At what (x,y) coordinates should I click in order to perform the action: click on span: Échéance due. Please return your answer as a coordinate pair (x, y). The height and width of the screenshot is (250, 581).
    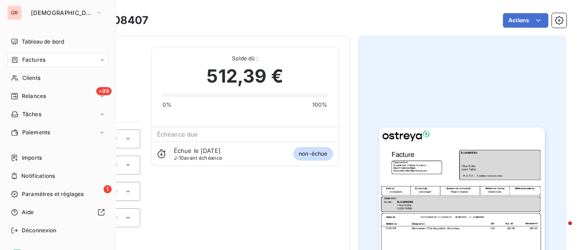
    Looking at the image, I should click on (178, 134).